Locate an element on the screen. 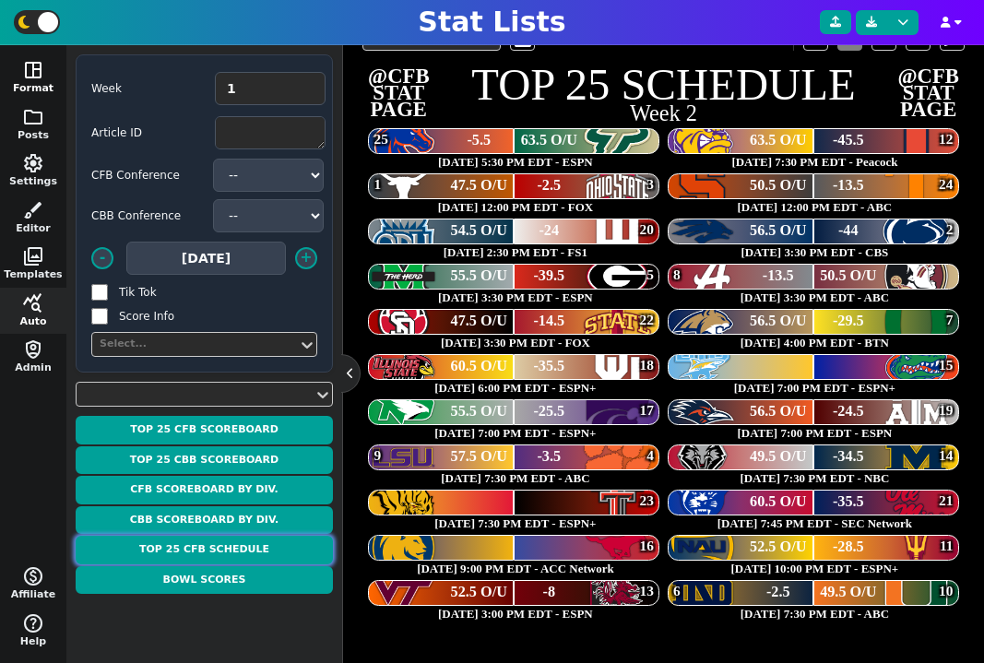 Image resolution: width=984 pixels, height=663 pixels. span: -3.5 is located at coordinates (548, 456).